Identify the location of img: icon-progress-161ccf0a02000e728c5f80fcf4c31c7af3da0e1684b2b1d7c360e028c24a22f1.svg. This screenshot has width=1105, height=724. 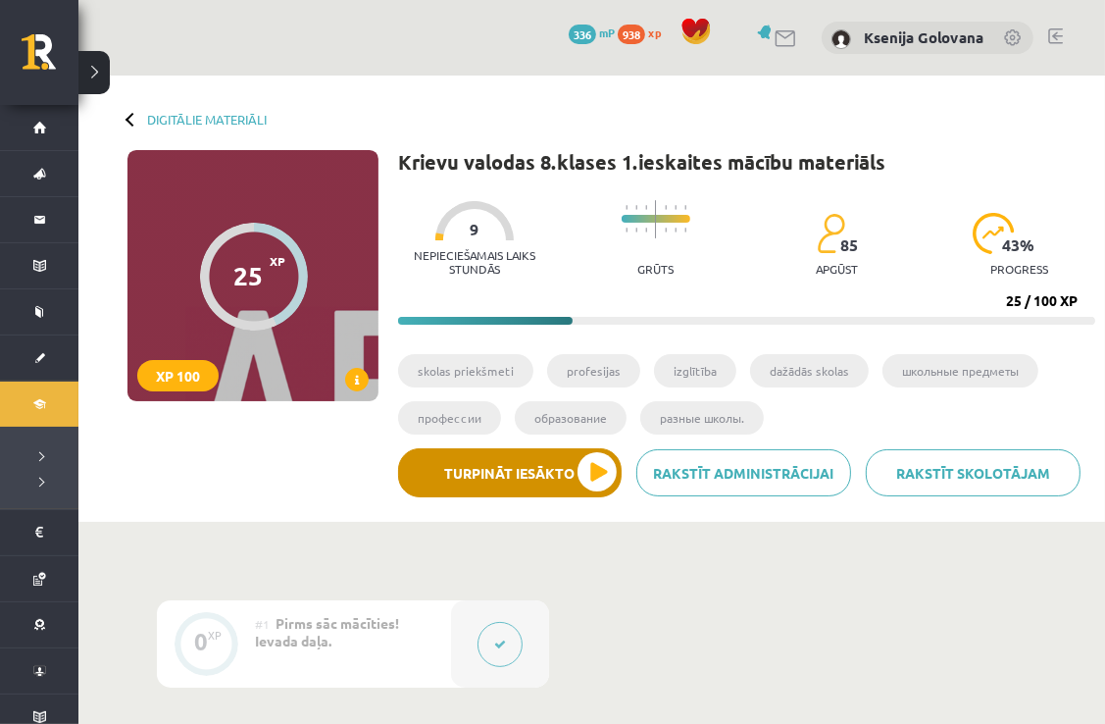
(993, 233).